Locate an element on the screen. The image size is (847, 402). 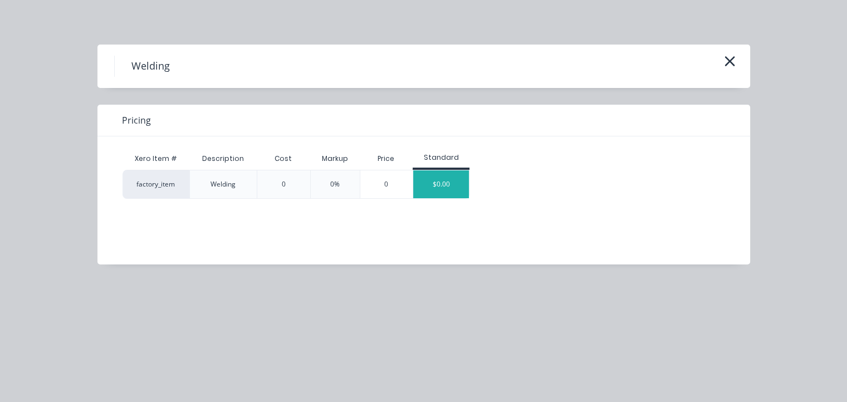
div: Description is located at coordinates (223, 159).